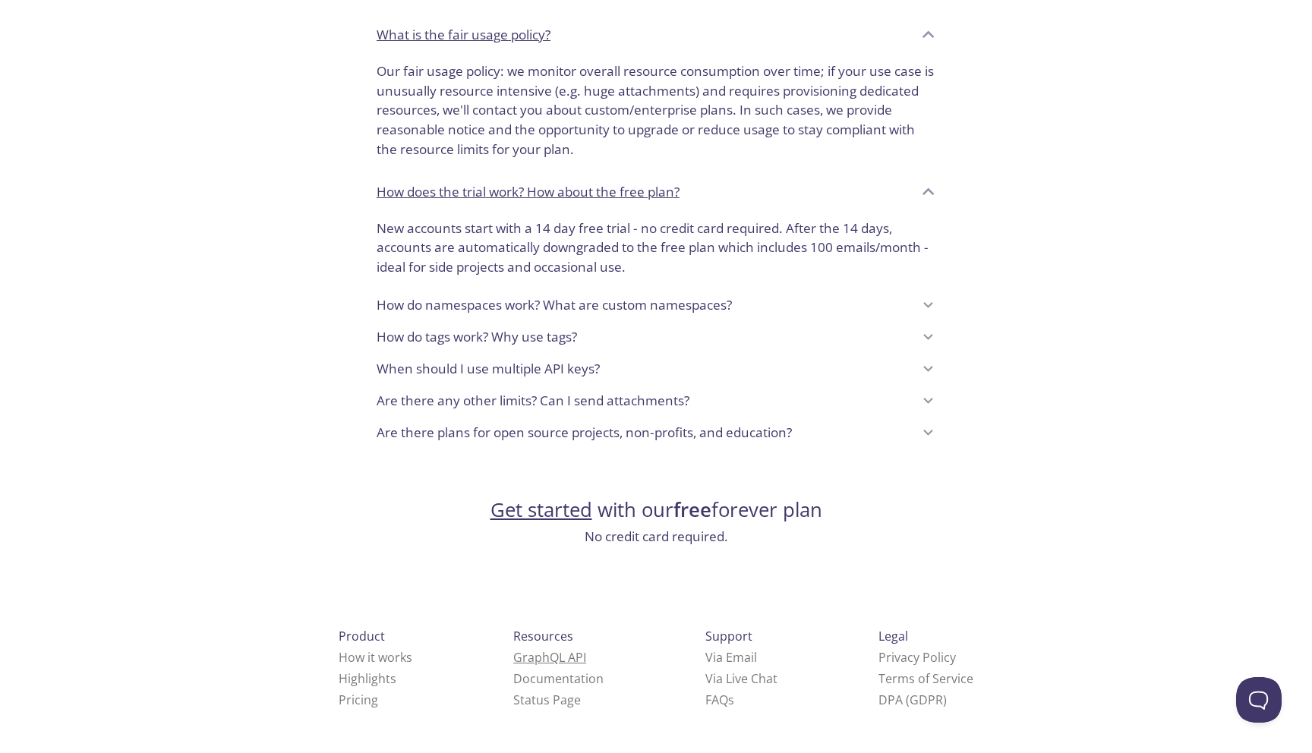 This screenshot has height=753, width=1312. Describe the element at coordinates (656, 433) in the screenshot. I see `div: Are there plans for open source projects, non-profits, and education?` at that location.